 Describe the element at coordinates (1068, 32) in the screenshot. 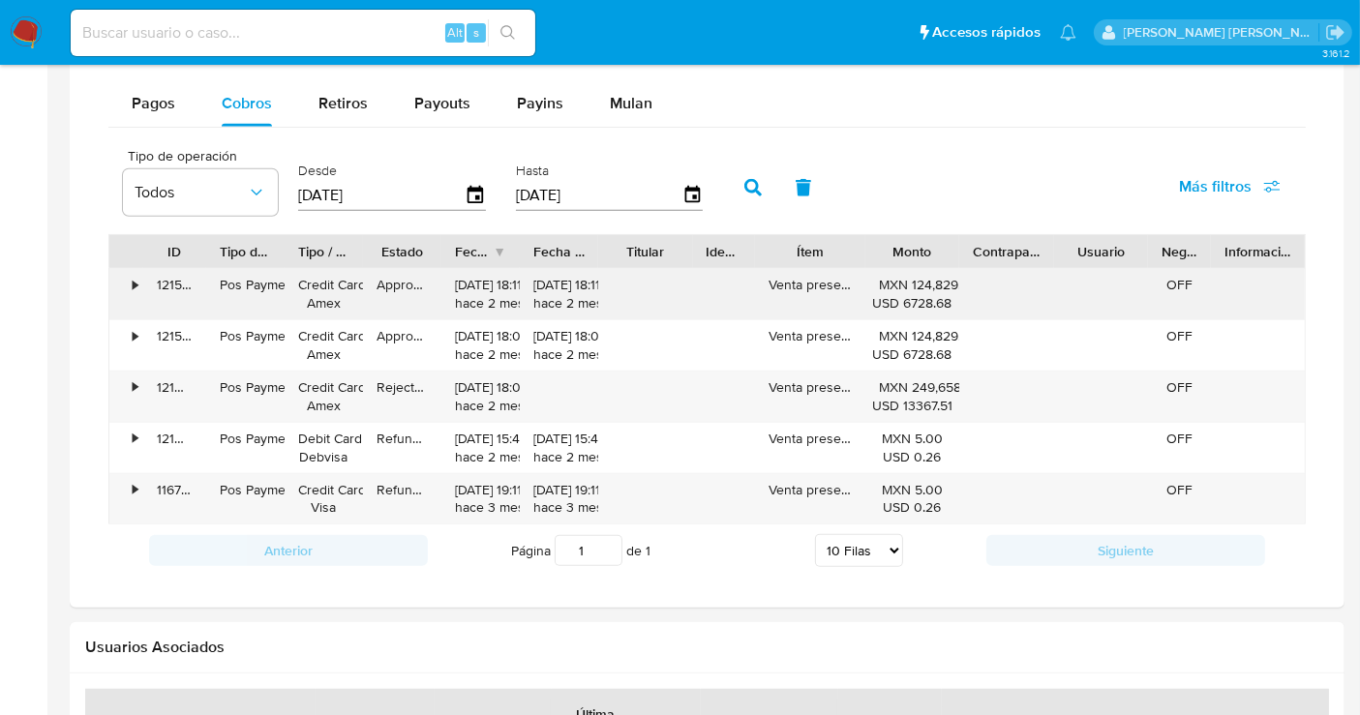

I see `a: Notificaciones` at that location.